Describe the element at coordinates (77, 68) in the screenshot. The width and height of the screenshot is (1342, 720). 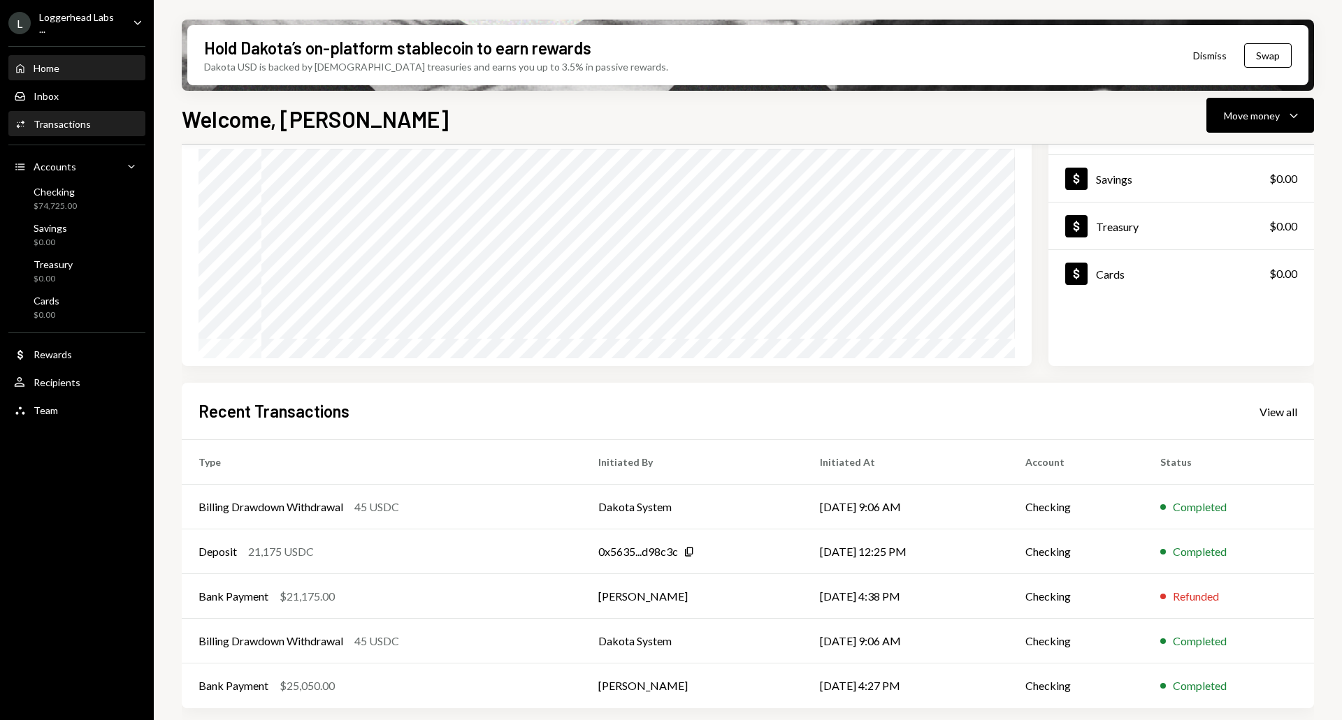
I see `a: Home` at that location.